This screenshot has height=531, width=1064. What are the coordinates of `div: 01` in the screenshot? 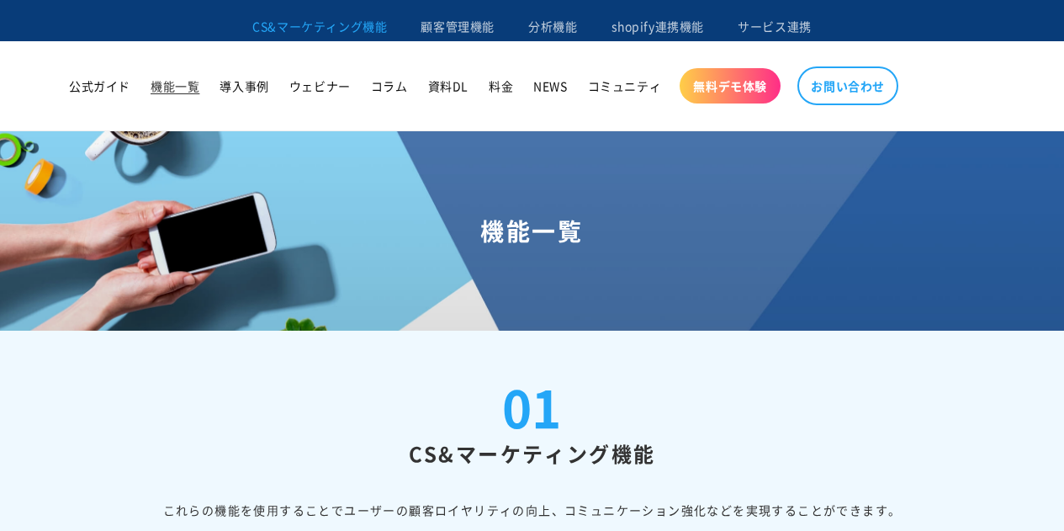 It's located at (532, 406).